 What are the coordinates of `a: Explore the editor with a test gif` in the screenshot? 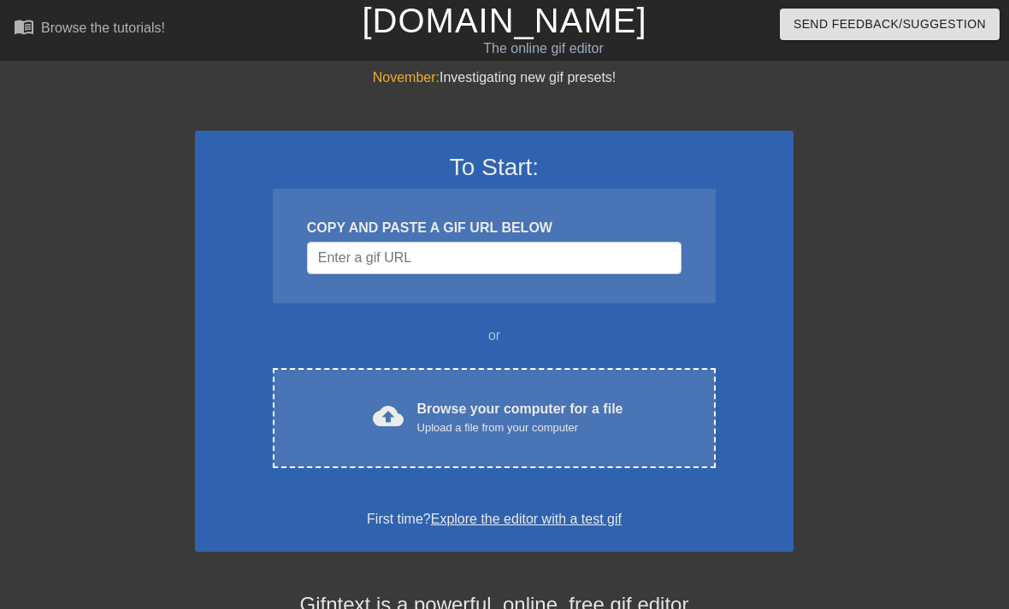 It's located at (526, 519).